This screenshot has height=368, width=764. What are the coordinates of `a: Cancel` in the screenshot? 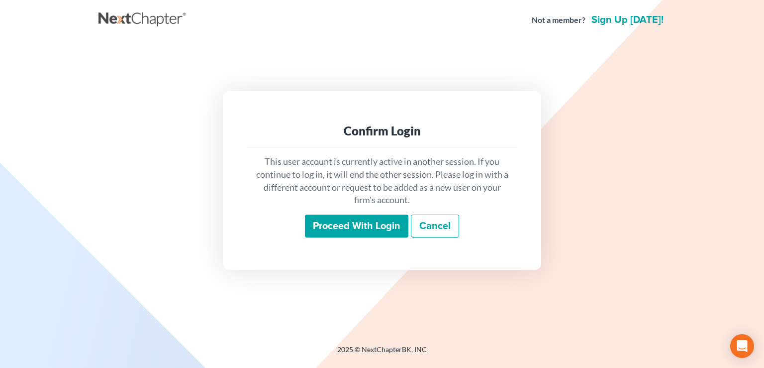 It's located at (435, 226).